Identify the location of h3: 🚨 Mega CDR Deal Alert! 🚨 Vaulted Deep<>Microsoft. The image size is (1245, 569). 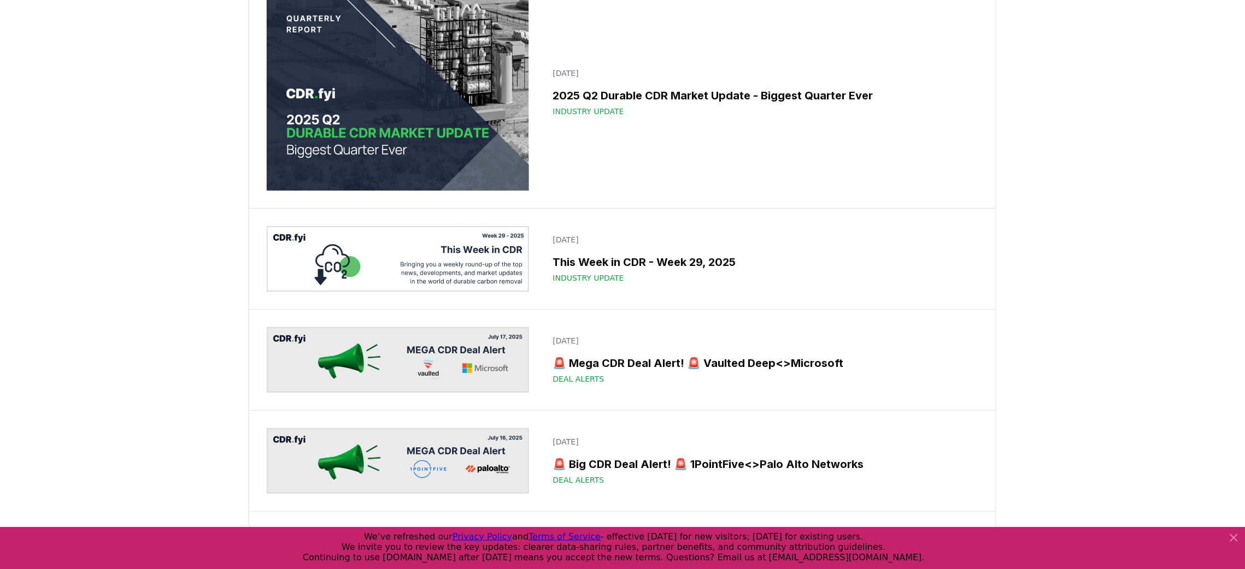
(762, 363).